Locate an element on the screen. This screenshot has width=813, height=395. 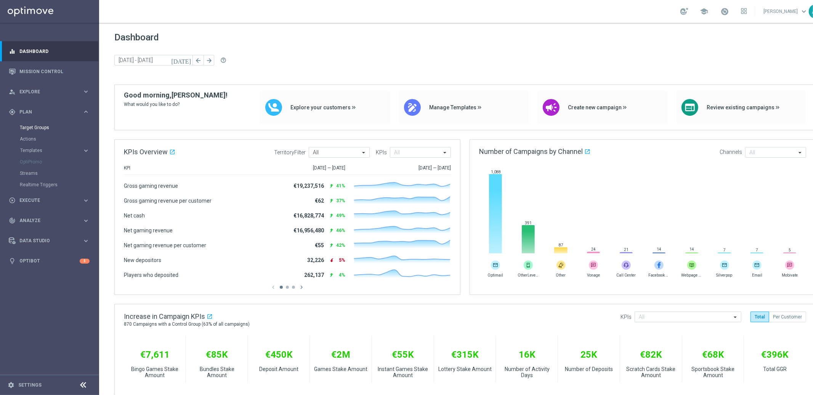
a: Actions is located at coordinates (50, 139).